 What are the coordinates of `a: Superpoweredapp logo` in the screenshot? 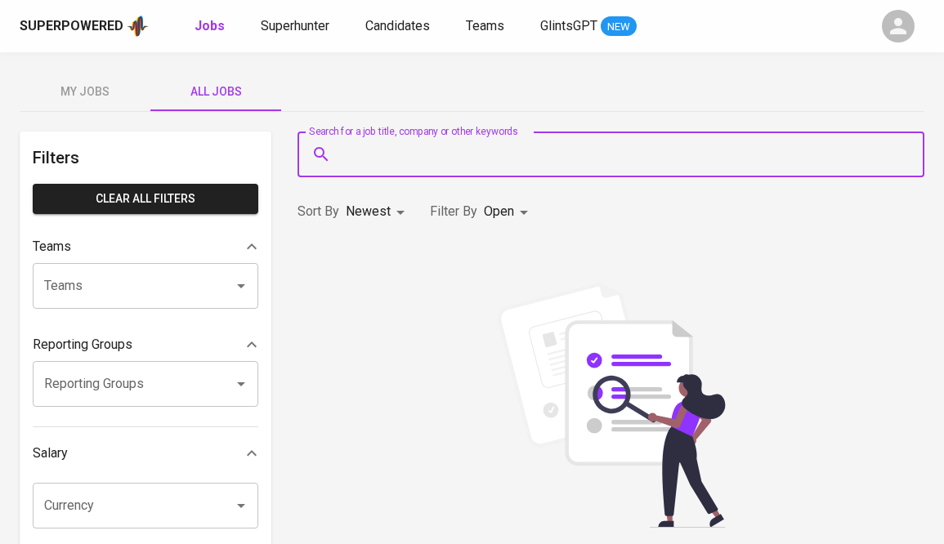 It's located at (84, 26).